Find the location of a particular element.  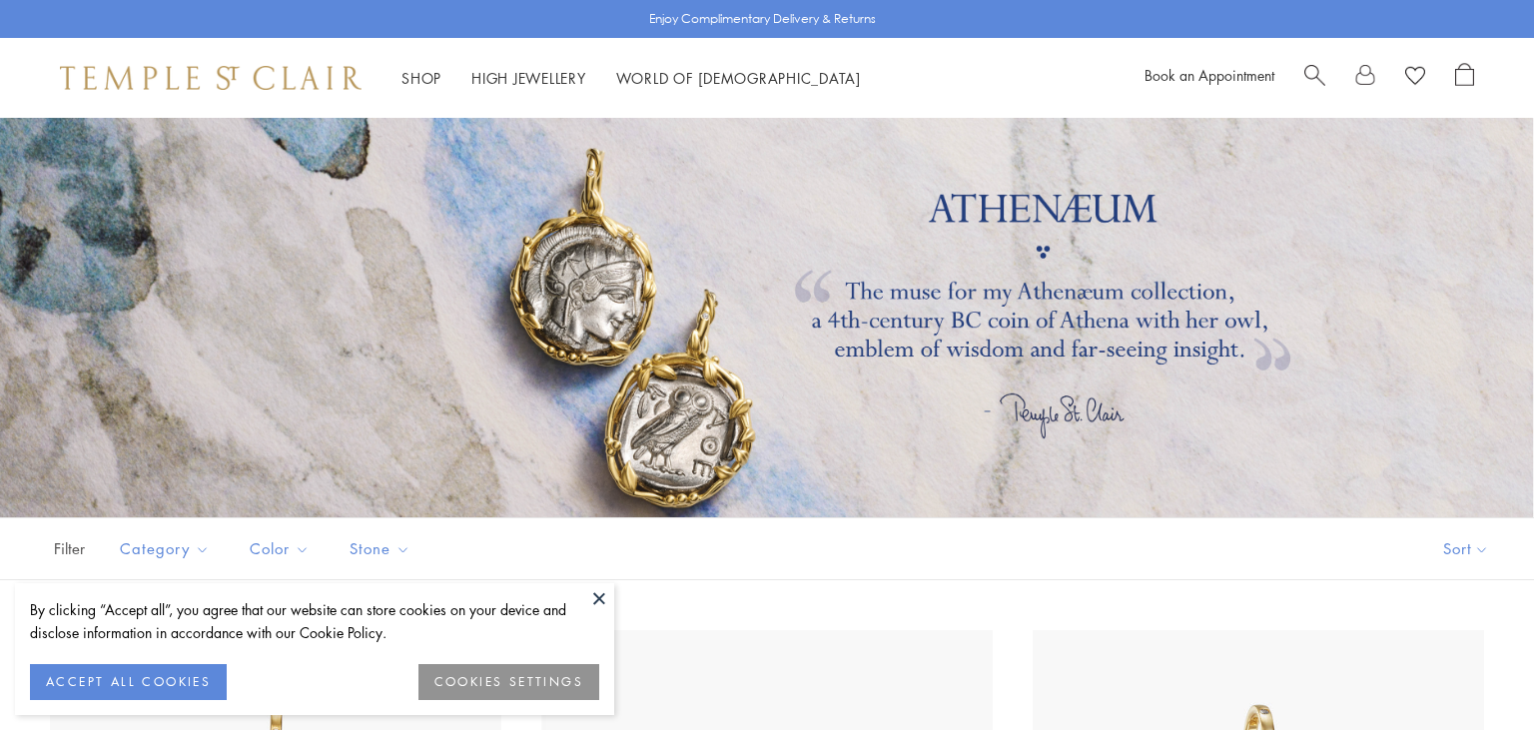

a: ShopShop is located at coordinates (422, 78).